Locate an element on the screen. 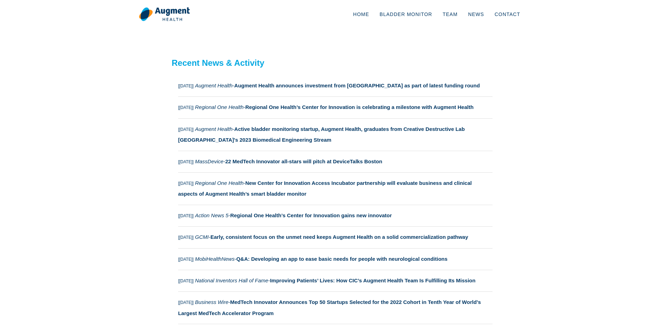  i: Business Wire is located at coordinates (212, 302).